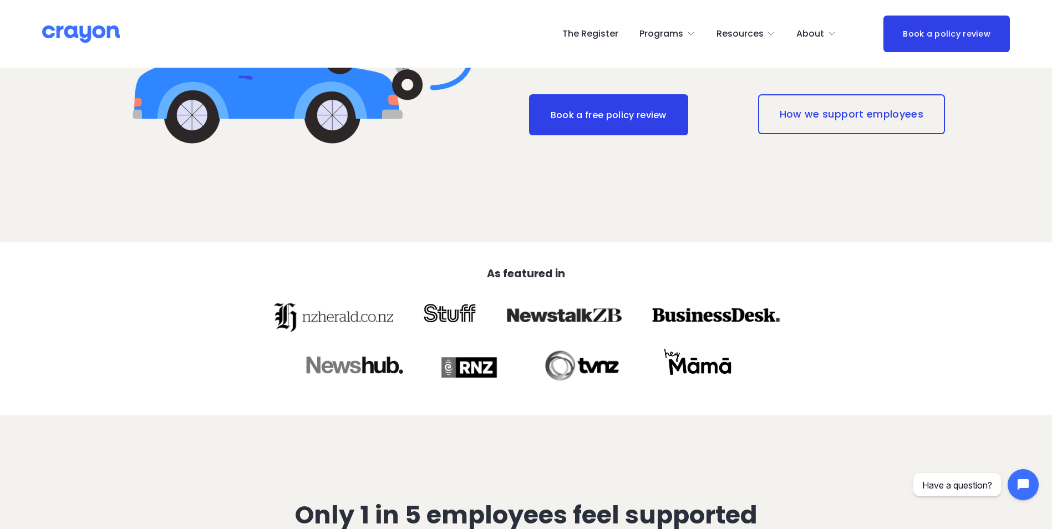  What do you see at coordinates (947, 33) in the screenshot?
I see `a: Book a policy review` at bounding box center [947, 33].